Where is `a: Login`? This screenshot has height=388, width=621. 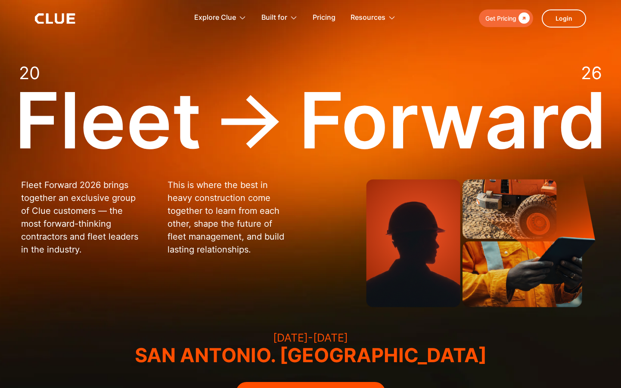
a: Login is located at coordinates (564, 19).